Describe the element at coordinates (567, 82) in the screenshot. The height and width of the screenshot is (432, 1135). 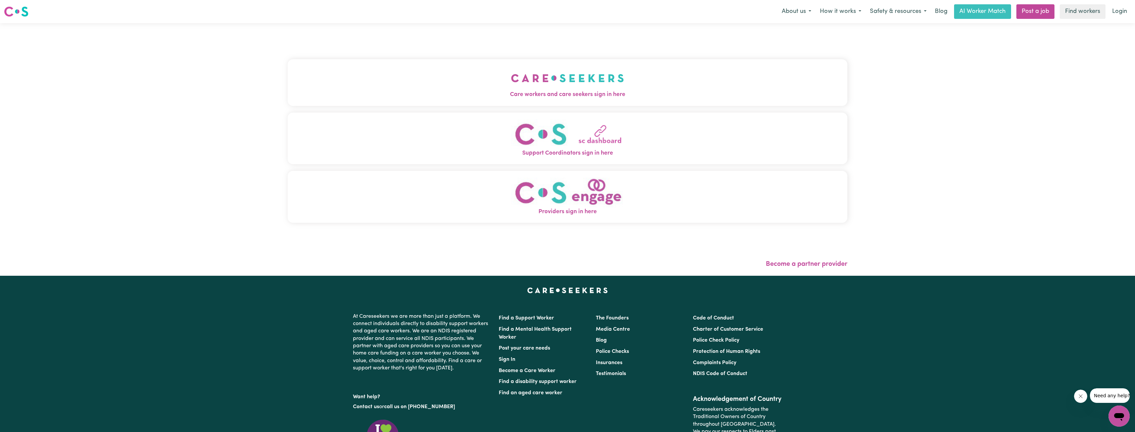
I see `button: Care workers and care seekers sign in here` at that location.